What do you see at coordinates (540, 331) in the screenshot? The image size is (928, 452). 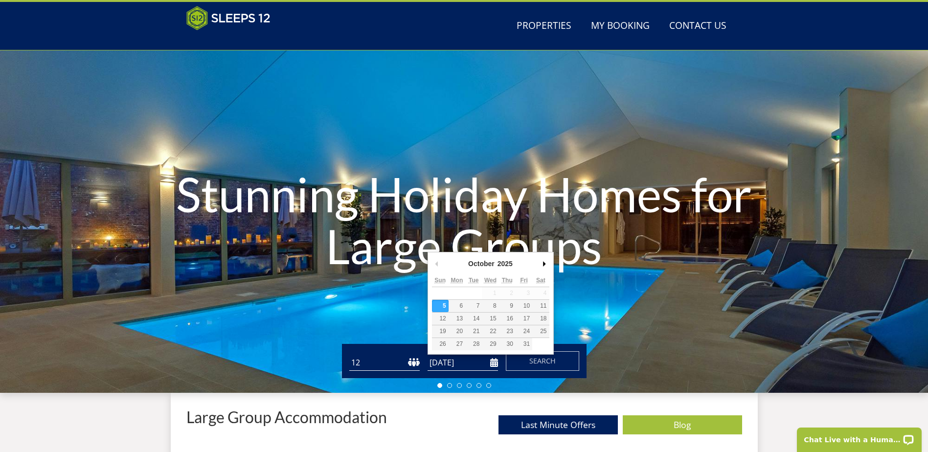 I see `button: 25` at bounding box center [540, 331].